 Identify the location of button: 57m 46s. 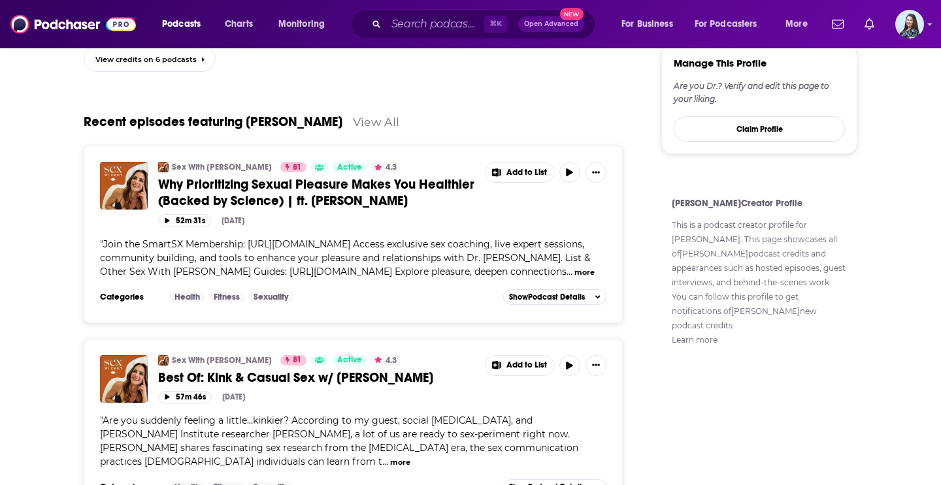
(185, 397).